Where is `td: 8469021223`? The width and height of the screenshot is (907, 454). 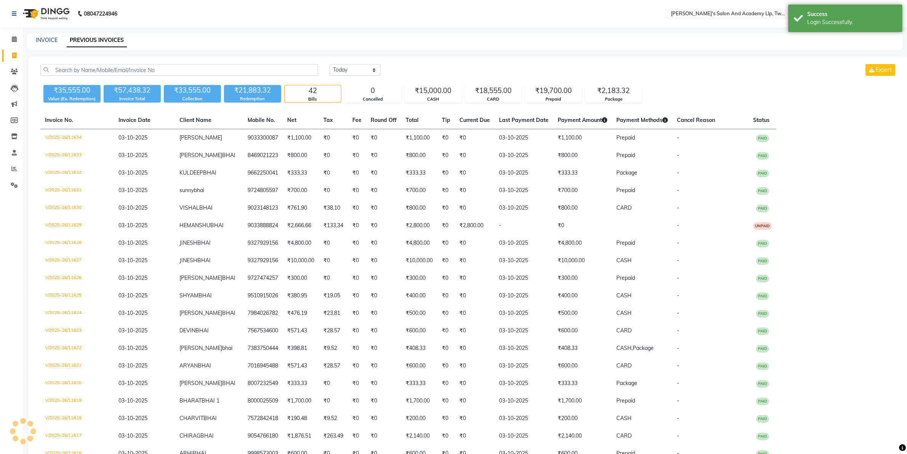
td: 8469021223 is located at coordinates (263, 155).